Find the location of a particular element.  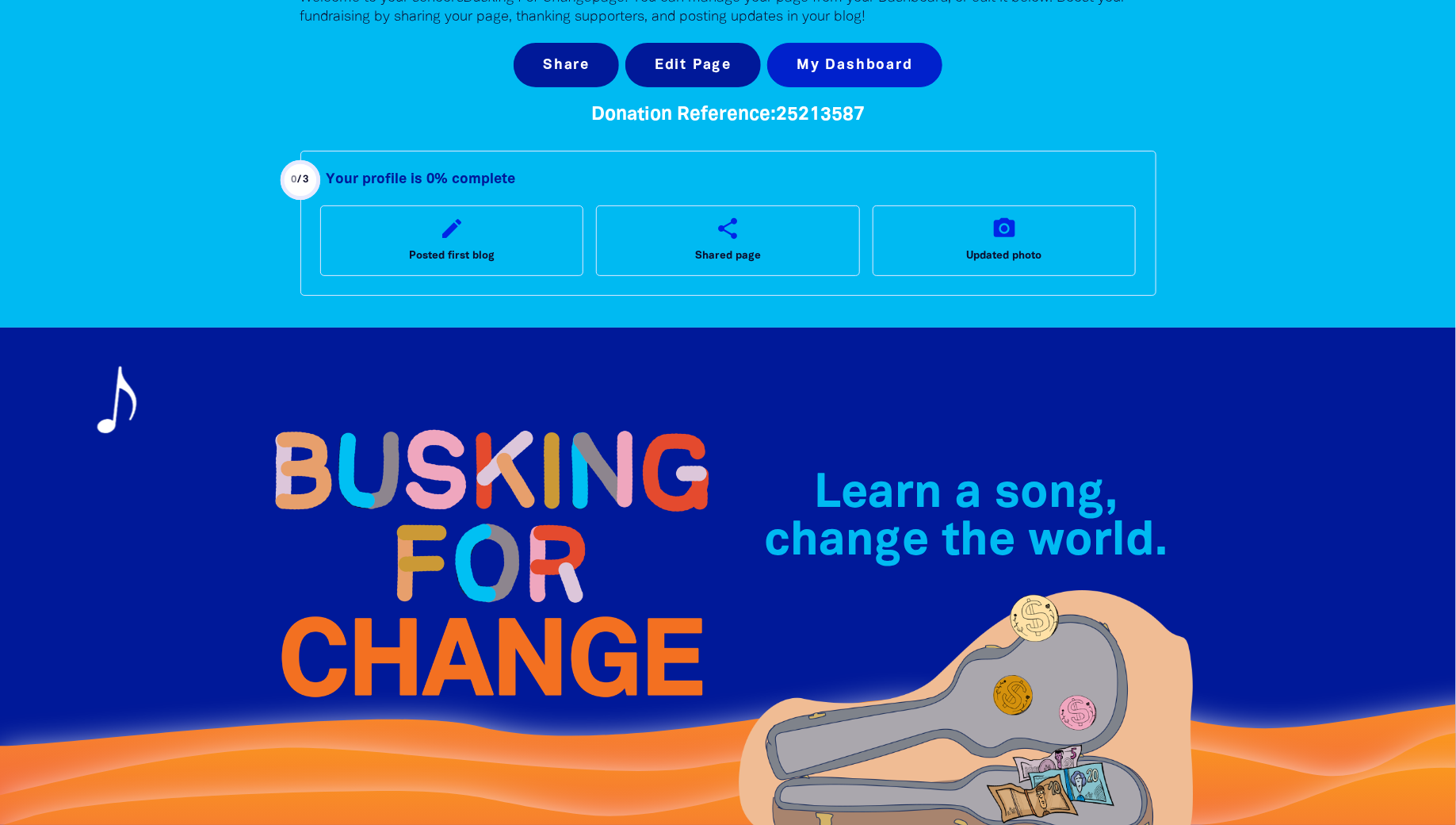

i: share is located at coordinates (728, 228).